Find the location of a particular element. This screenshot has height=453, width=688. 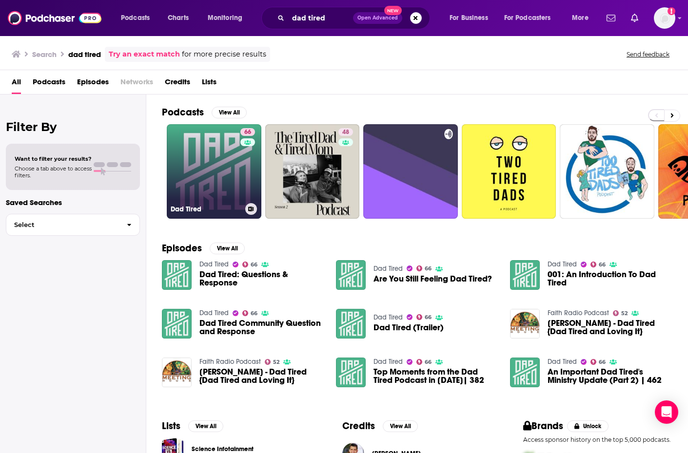

span: More is located at coordinates (580, 18).